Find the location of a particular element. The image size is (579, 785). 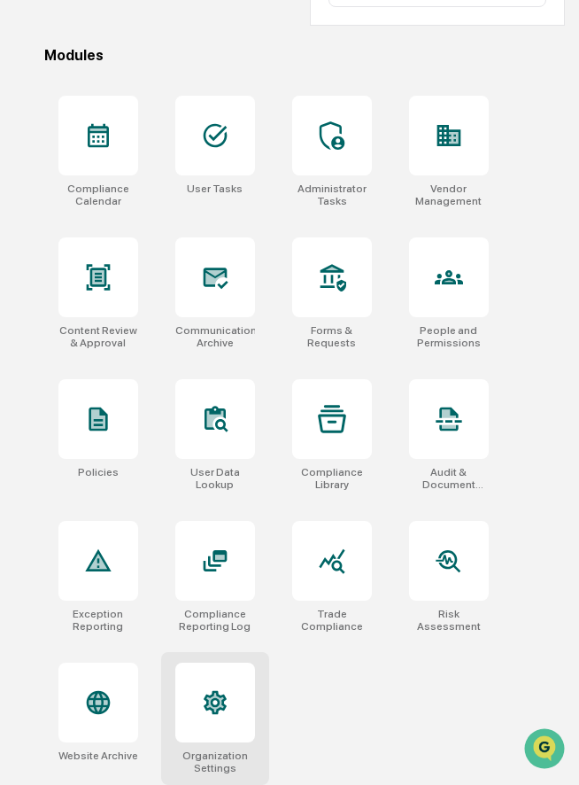

div: Administrator Tasks is located at coordinates (332, 195).